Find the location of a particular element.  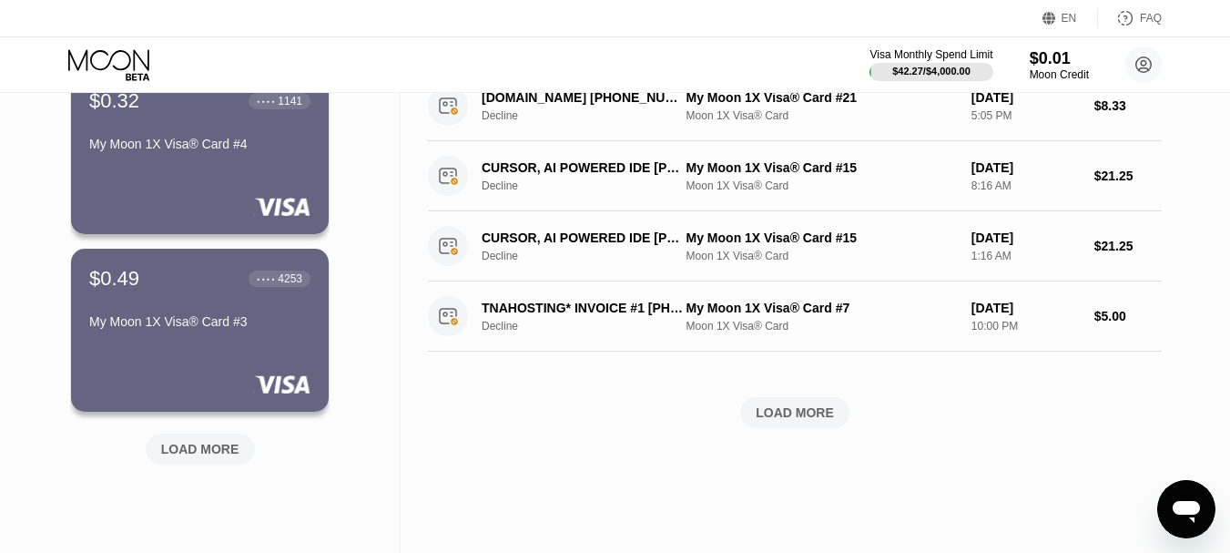

div: $5.00 is located at coordinates (1128, 316).